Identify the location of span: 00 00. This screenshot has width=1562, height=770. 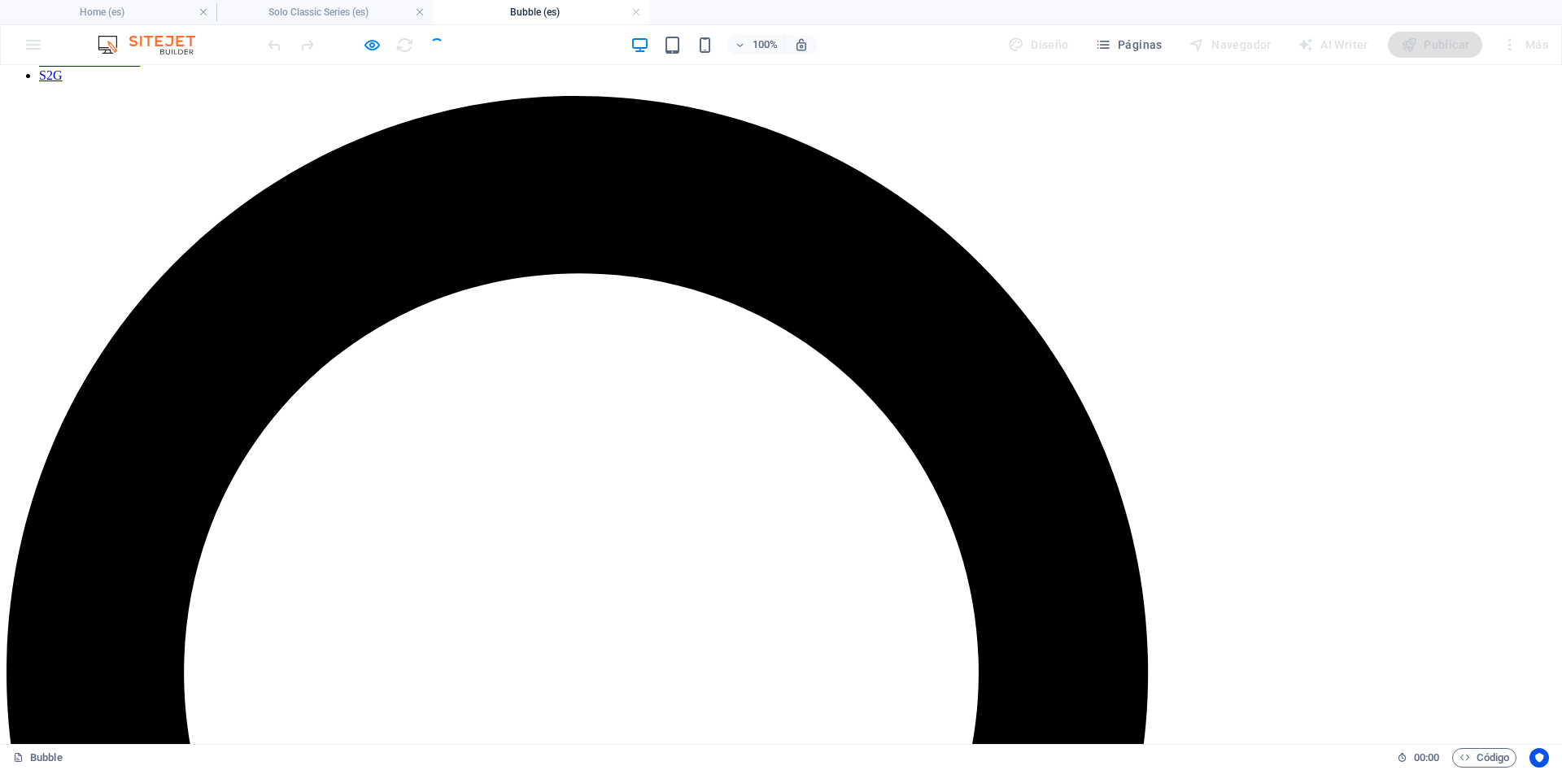
(1426, 758).